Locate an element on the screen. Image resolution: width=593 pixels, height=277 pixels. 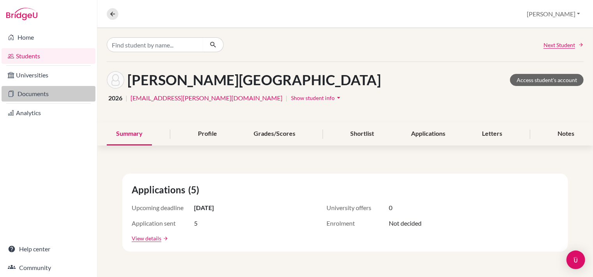
button: Show student infoarrow_drop_down is located at coordinates (317, 98).